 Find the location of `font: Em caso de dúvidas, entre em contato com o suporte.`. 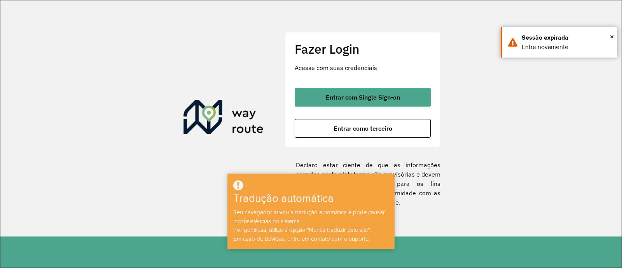

font: Em caso de dúvidas, entre em contato com o suporte. is located at coordinates (301, 239).